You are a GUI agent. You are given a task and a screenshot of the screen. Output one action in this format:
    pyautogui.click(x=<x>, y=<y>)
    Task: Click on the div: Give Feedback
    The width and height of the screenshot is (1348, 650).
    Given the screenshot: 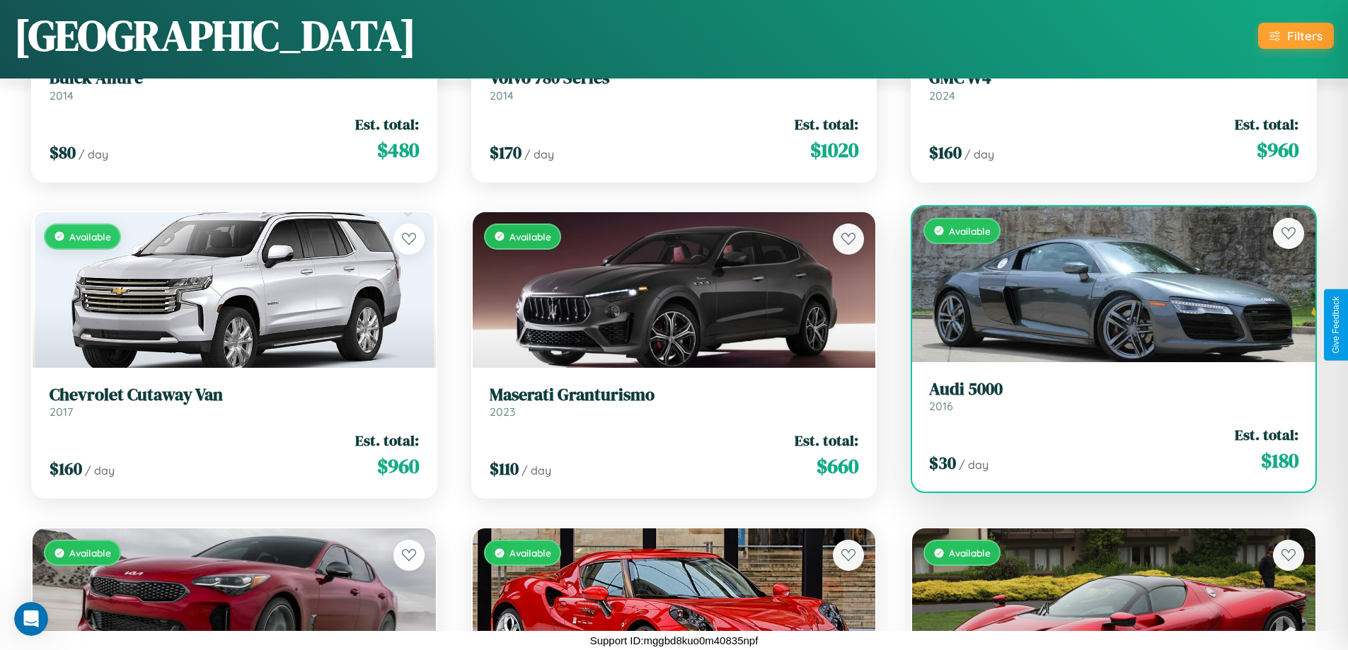 What is the action you would take?
    pyautogui.click(x=1336, y=325)
    